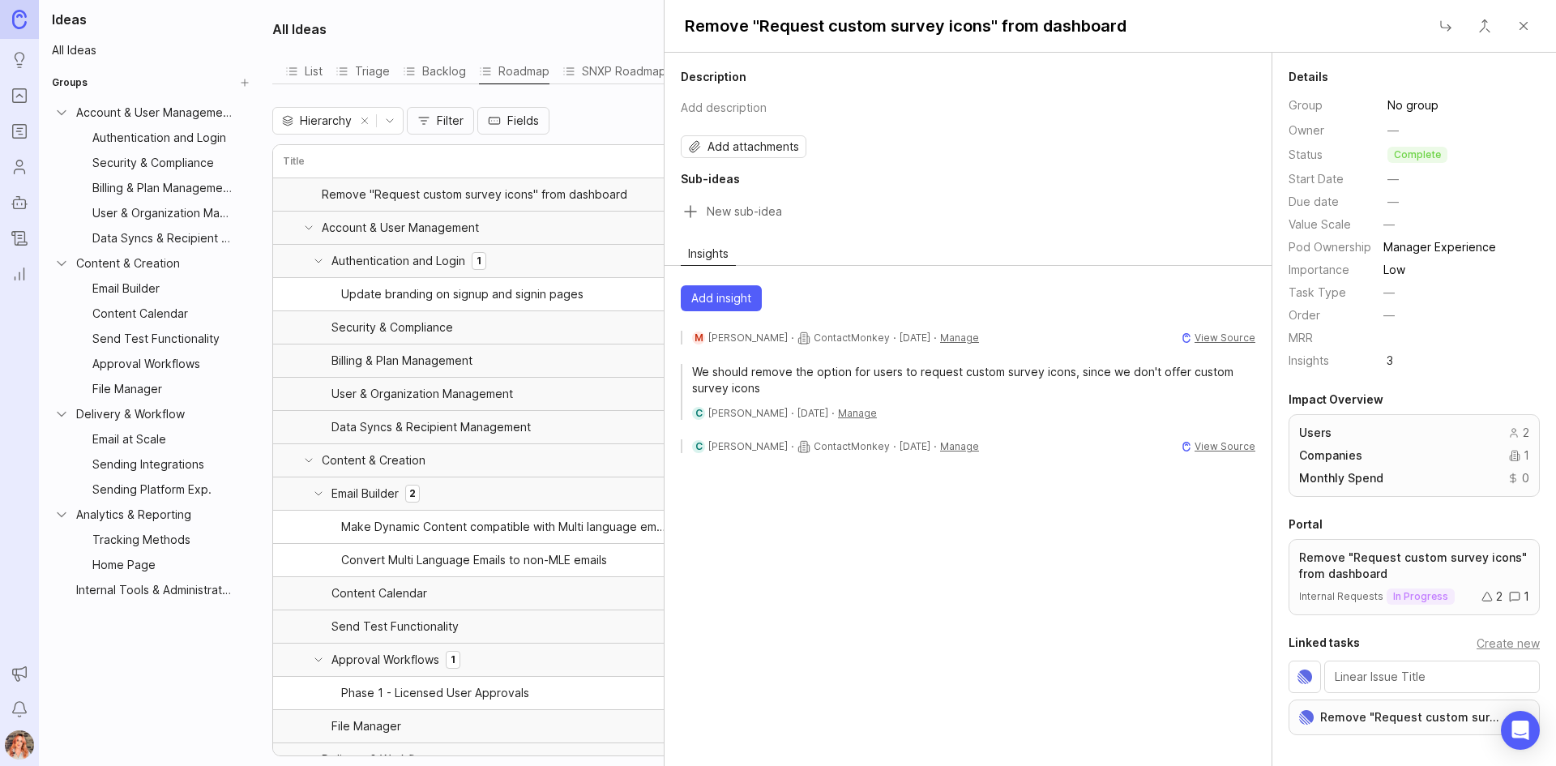 This screenshot has height=766, width=1556. Describe the element at coordinates (1390, 360) in the screenshot. I see `span: 3` at that location.